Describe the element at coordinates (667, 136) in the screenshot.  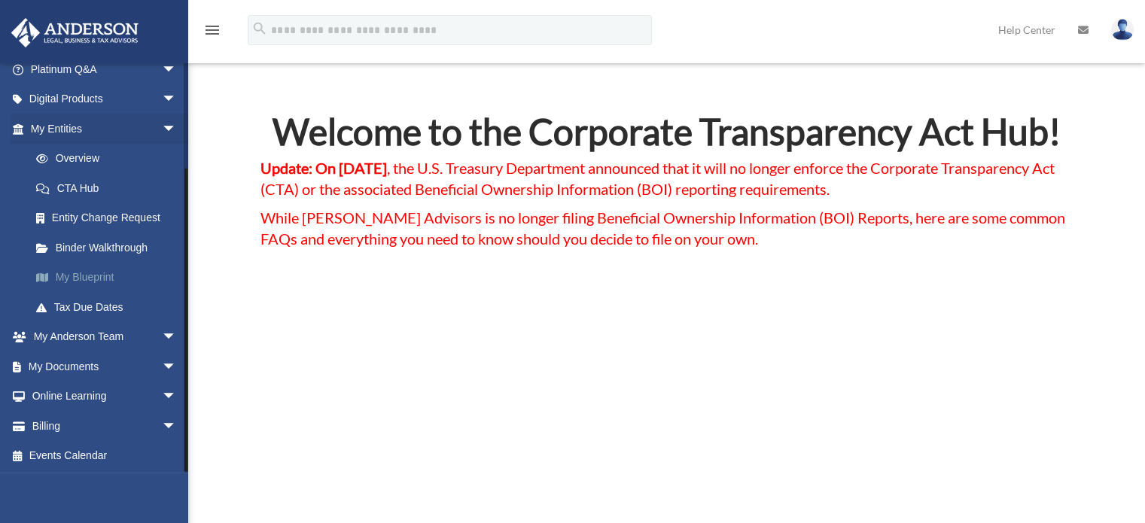
I see `h2: Welcome to the Corporate Transparency Act Hub!` at that location.